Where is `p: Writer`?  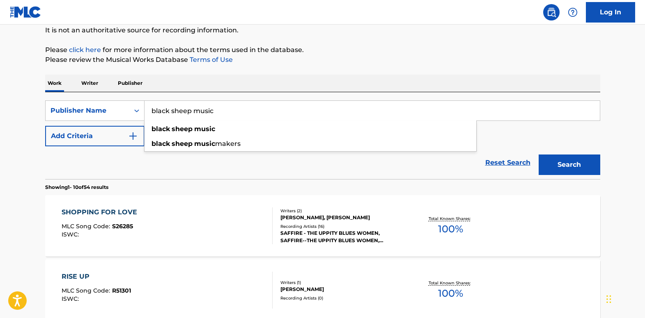
p: Writer is located at coordinates (89, 83).